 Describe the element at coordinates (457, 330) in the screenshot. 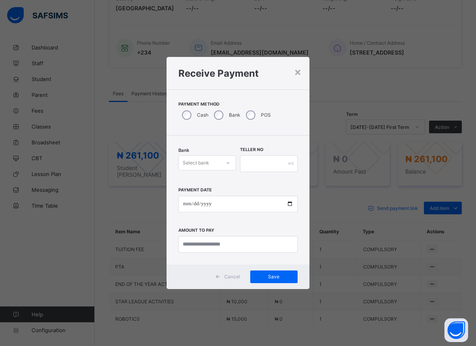

I see `button: Open asap` at that location.